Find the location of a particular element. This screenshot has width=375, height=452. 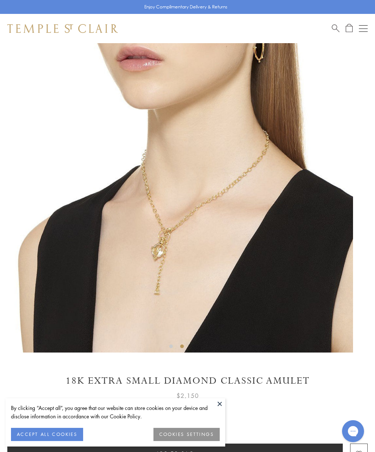

h1: 18K Extra Small Diamond Classic Amulet is located at coordinates (187, 381).